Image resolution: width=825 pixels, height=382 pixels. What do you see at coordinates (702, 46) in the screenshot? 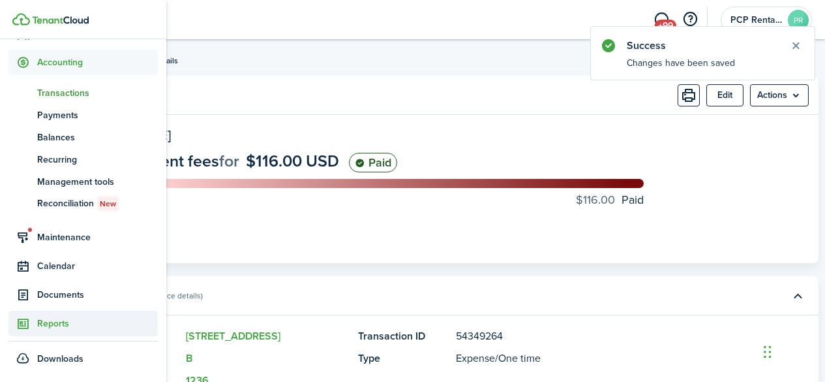
I see `notify-title: Success` at bounding box center [702, 46].